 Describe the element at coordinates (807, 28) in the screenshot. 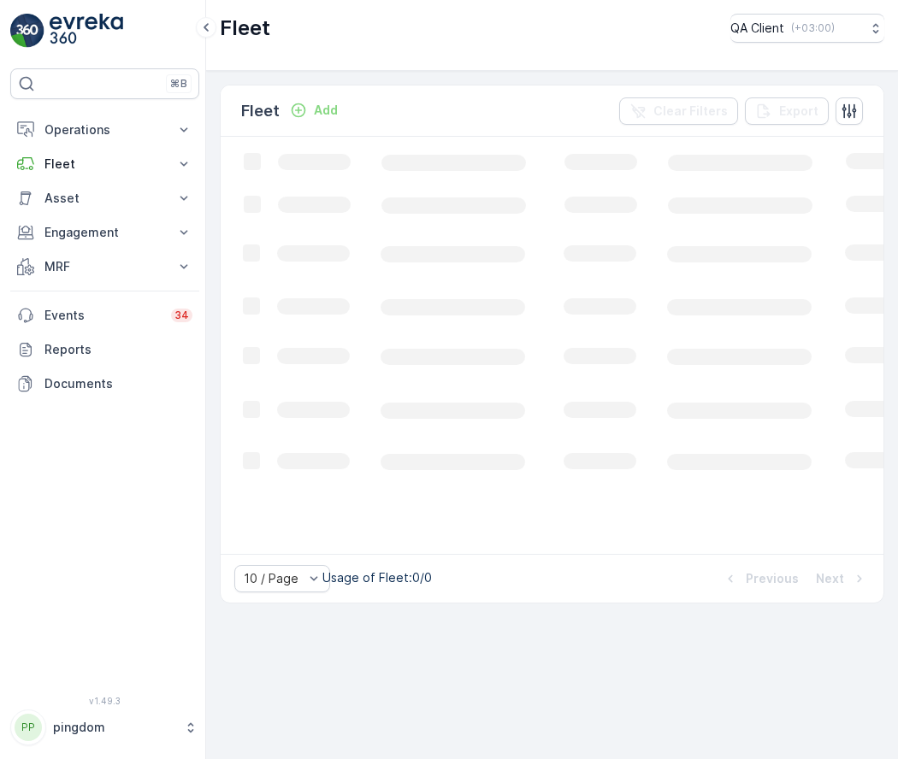

I see `button: QA Client(+03:00)` at that location.